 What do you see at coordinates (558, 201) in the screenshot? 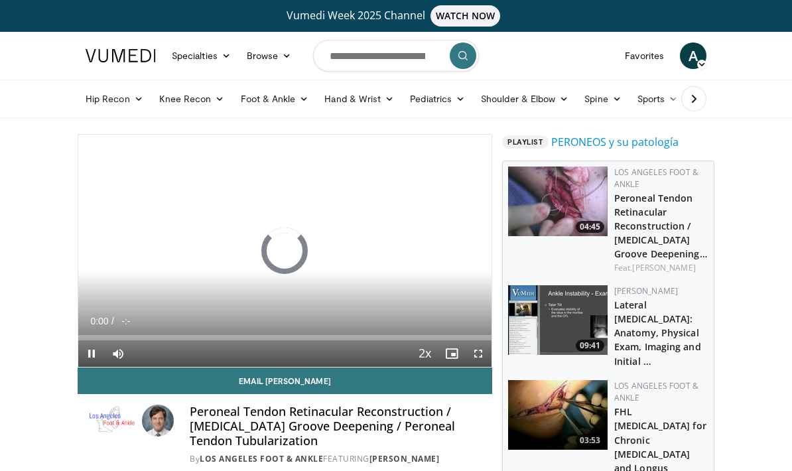
I see `a: 04:45` at bounding box center [558, 201].